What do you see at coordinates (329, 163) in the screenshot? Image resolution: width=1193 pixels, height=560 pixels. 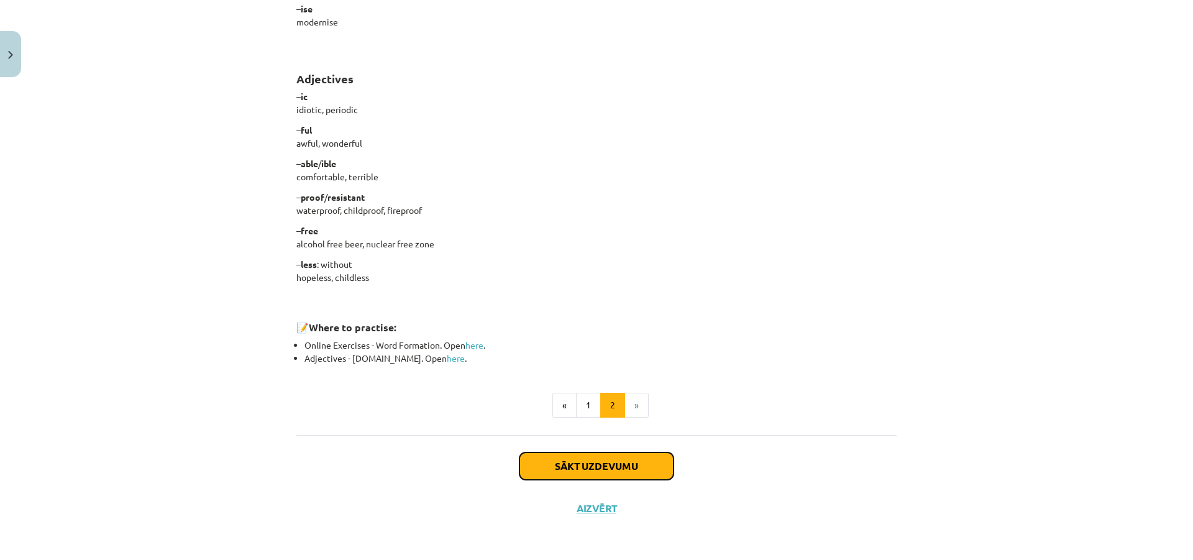 I see `b: ible` at bounding box center [329, 163].